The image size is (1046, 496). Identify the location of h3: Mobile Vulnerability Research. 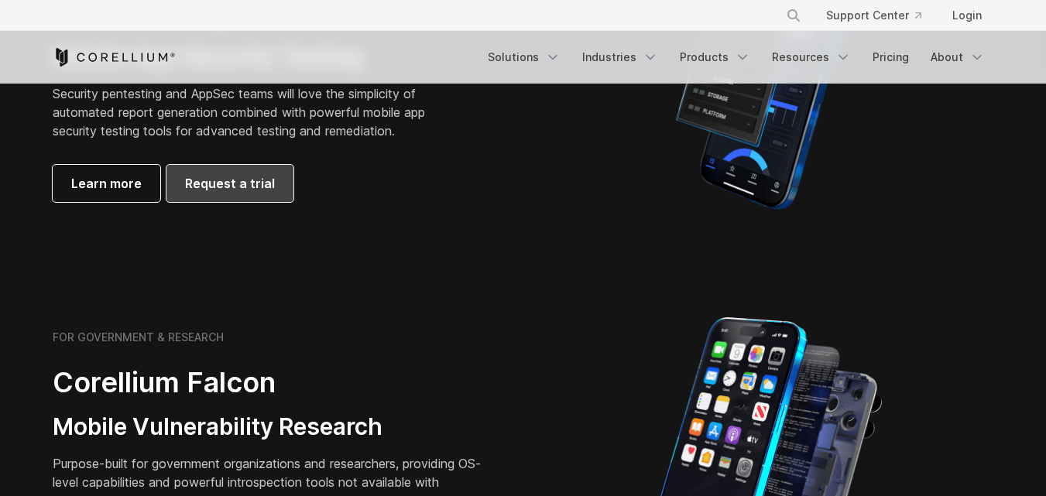
(269, 427).